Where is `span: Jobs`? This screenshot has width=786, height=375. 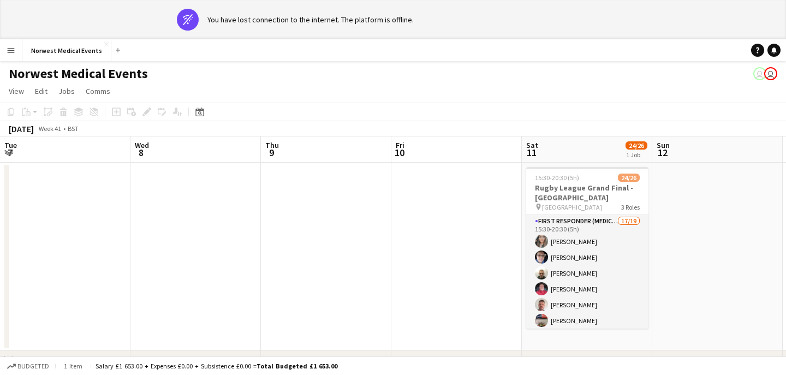 span: Jobs is located at coordinates (67, 91).